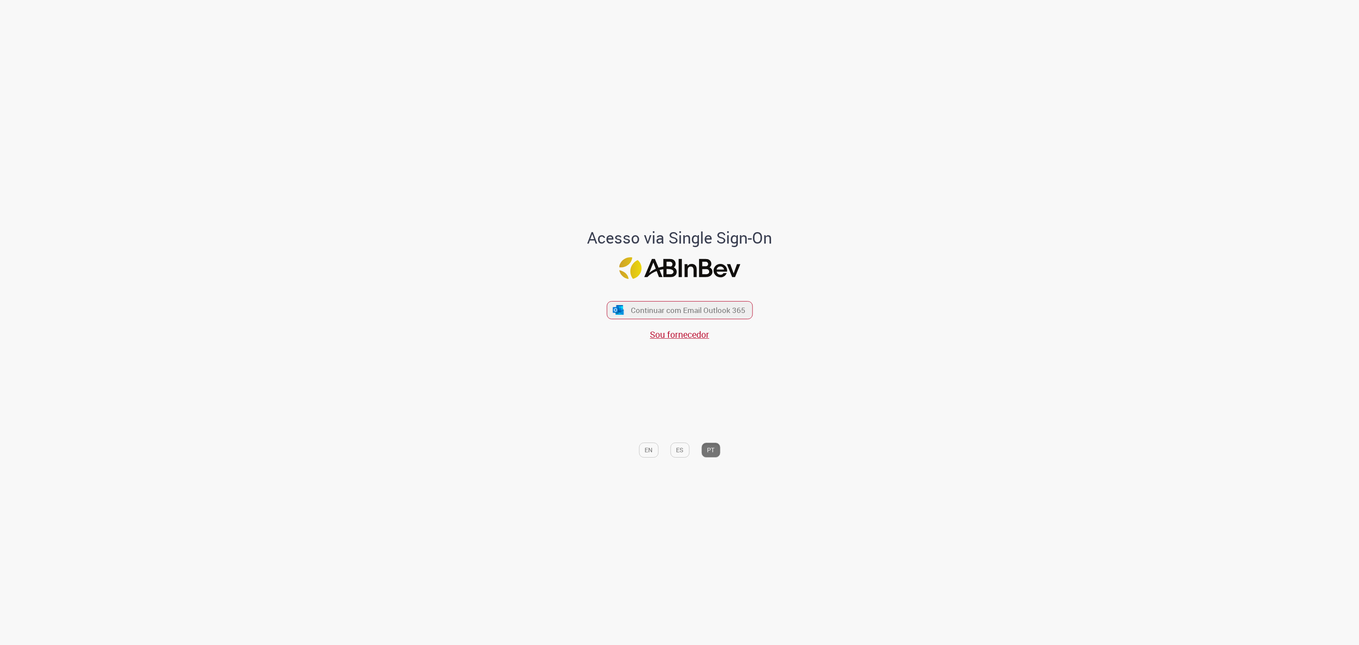 The width and height of the screenshot is (1359, 645). I want to click on span: Continuar com Email Outlook 365, so click(688, 310).